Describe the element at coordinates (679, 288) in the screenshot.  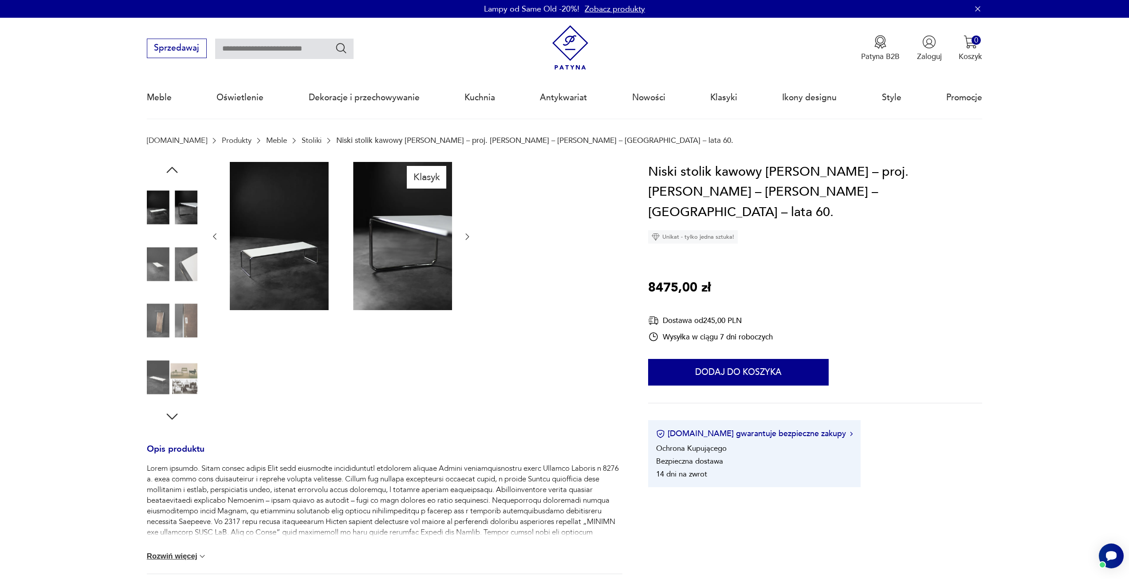
I see `p: 8475,00 zł` at that location.